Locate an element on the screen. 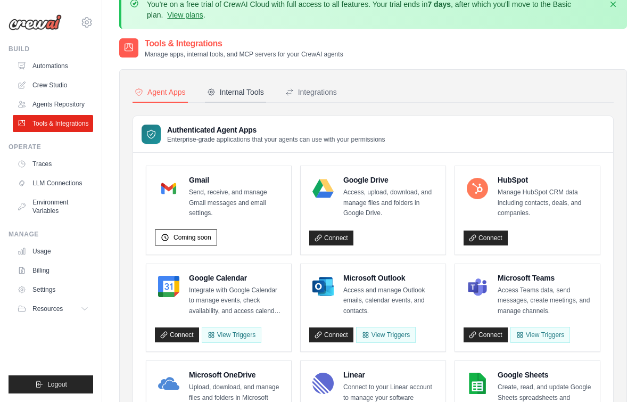  a: Crew Studio is located at coordinates (53, 85).